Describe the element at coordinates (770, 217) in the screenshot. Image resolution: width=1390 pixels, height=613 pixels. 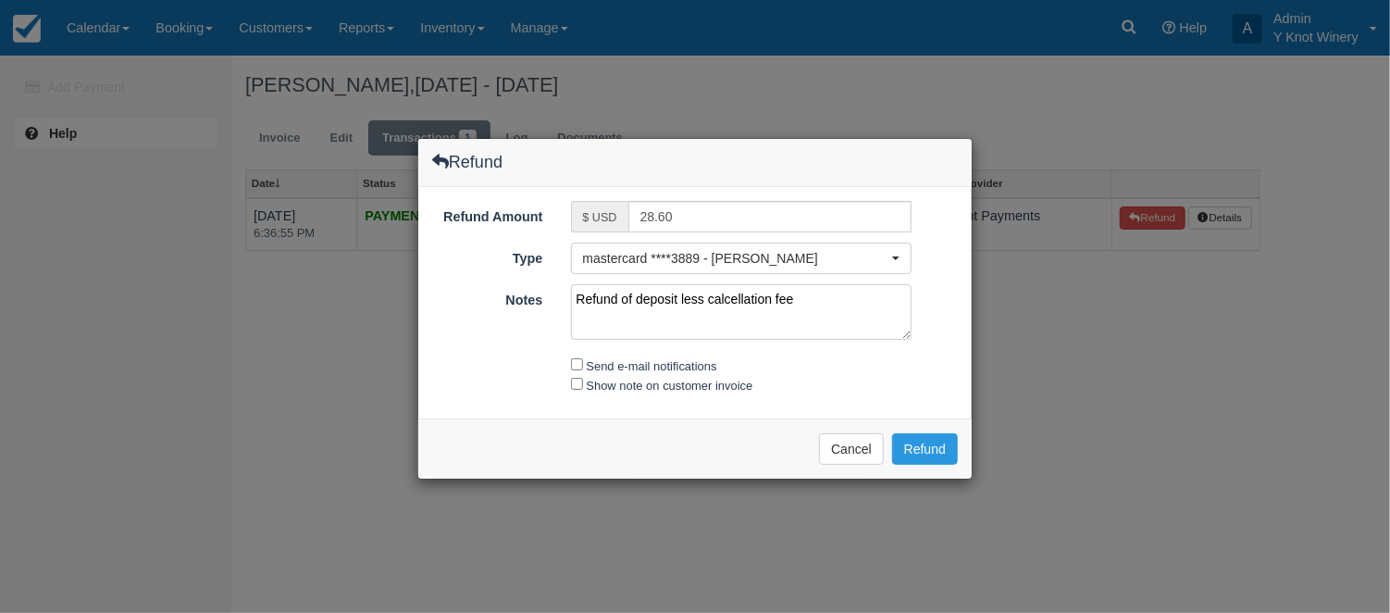
I see `input: Valid number required.` at that location.